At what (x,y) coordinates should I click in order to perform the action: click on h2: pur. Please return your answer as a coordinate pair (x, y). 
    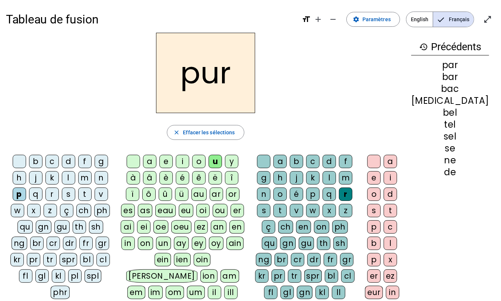
    Looking at the image, I should click on (205, 73).